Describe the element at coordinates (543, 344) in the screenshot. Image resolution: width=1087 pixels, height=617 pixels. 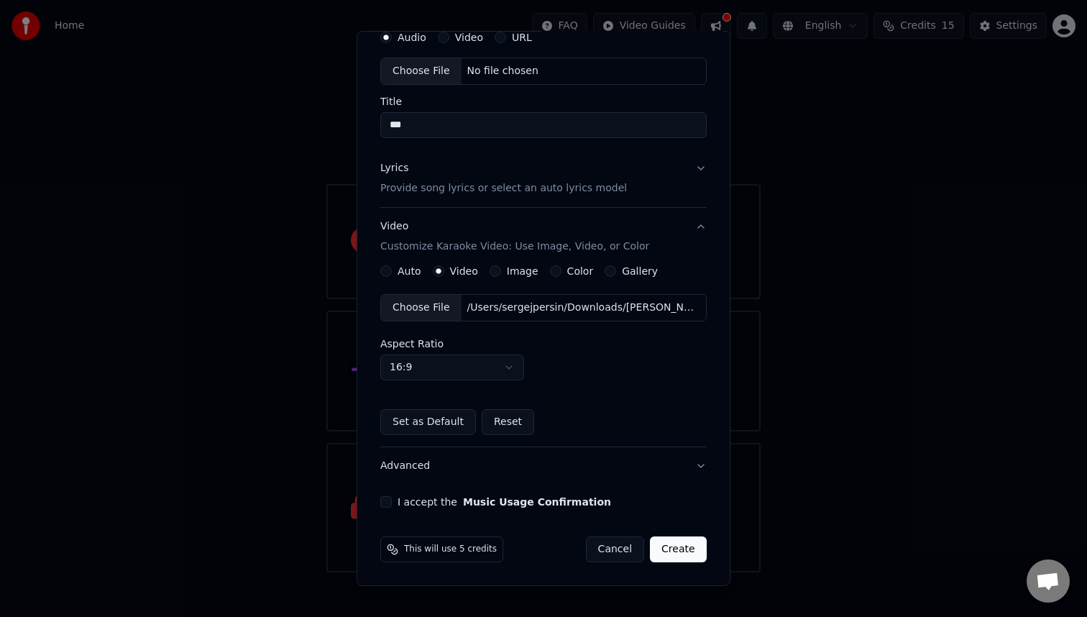
I see `label: Aspect Ratio` at that location.